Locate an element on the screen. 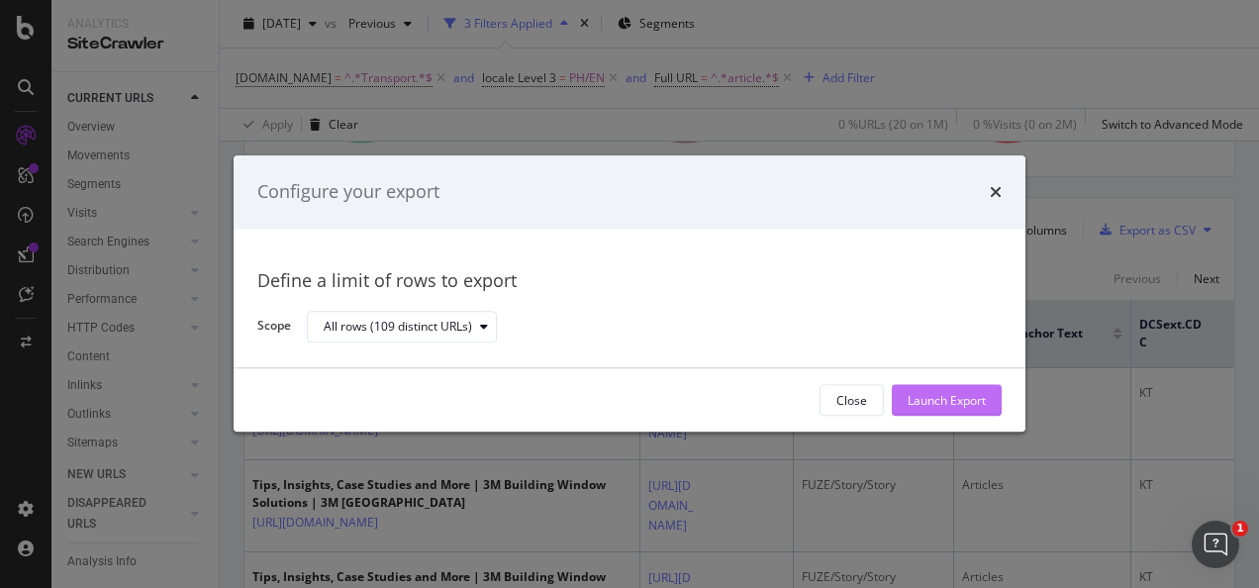  button: Close is located at coordinates (851, 401).